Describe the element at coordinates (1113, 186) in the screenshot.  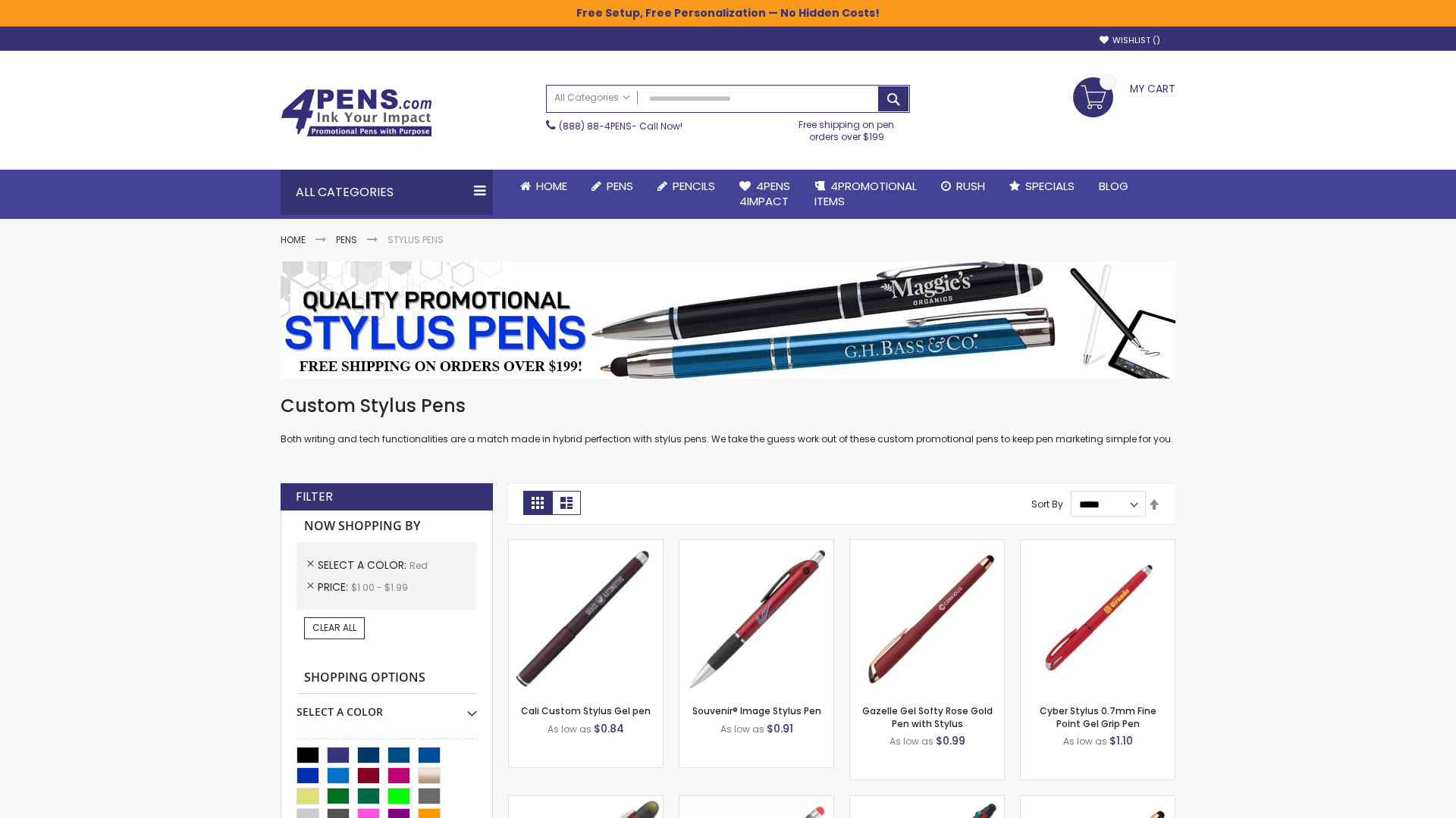
I see `a: Blog` at that location.